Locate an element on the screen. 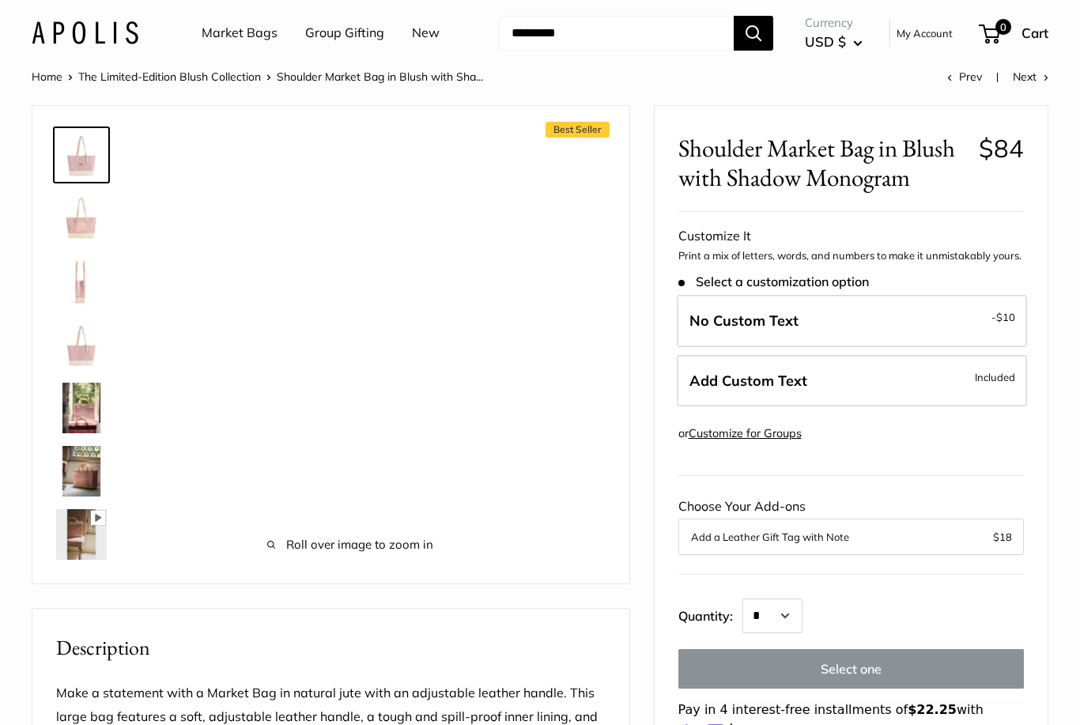 The width and height of the screenshot is (1080, 725). input: Search... is located at coordinates (616, 33).